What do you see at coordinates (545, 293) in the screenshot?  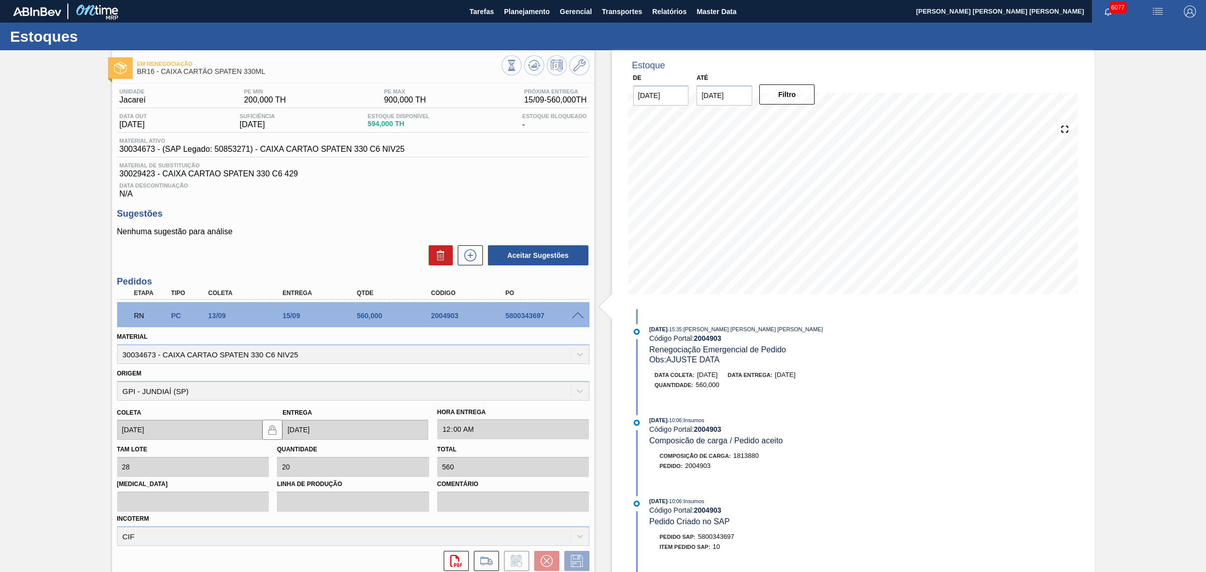 I see `div: PO` at bounding box center [545, 293].